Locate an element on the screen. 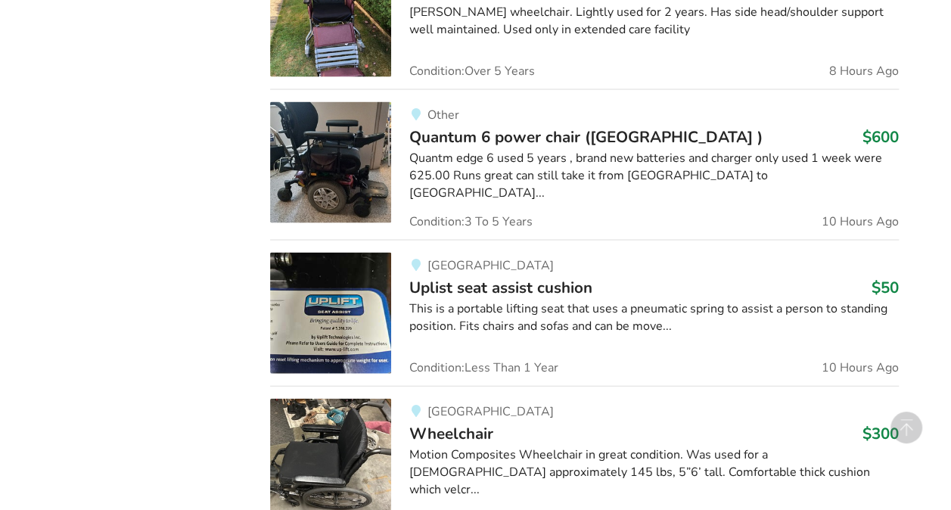  span: Condition: Over 5 Years is located at coordinates (472, 71).